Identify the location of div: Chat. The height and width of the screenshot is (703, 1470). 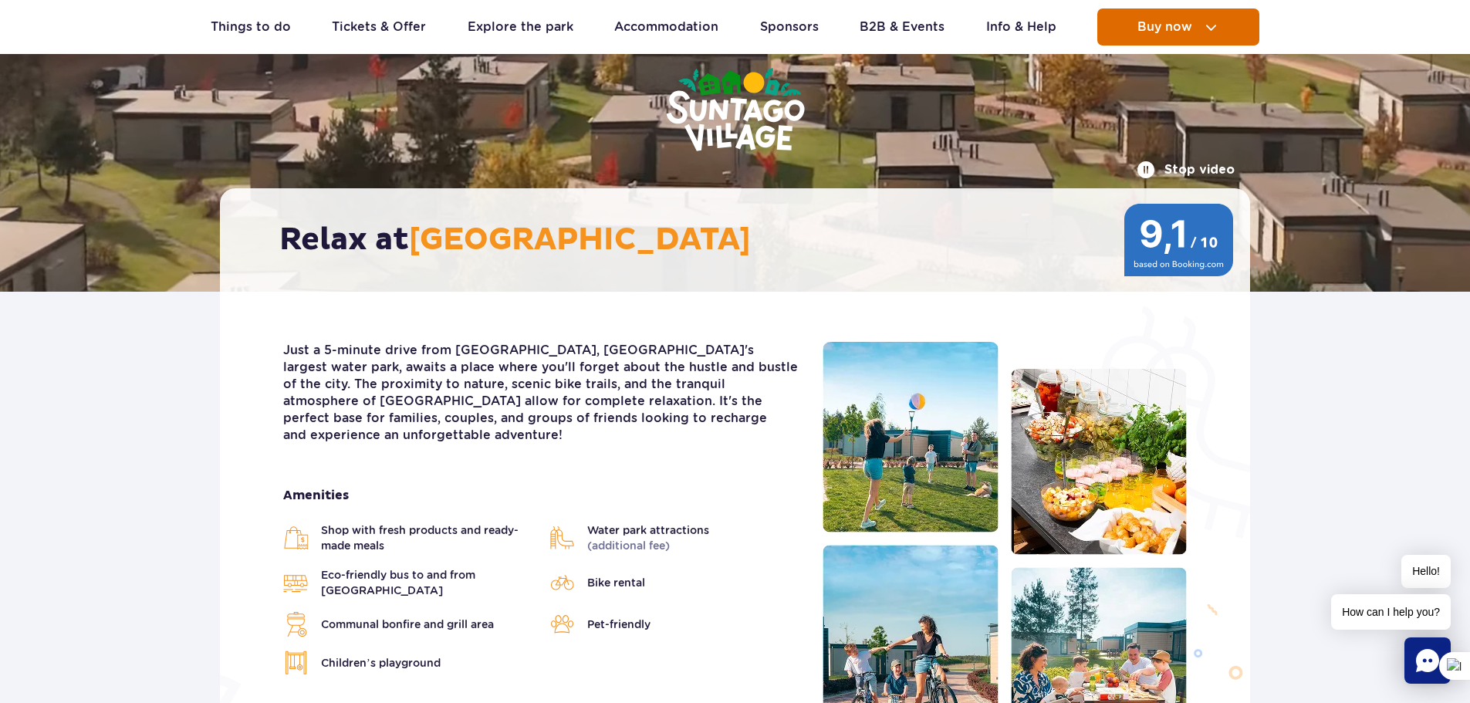
(1427, 660).